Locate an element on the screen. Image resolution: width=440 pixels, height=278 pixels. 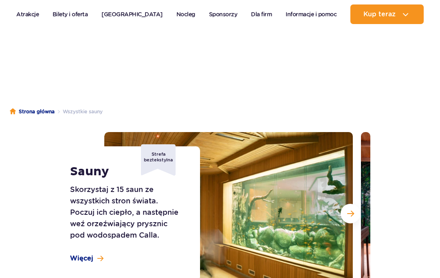
button: Następny slajd is located at coordinates (351, 214).